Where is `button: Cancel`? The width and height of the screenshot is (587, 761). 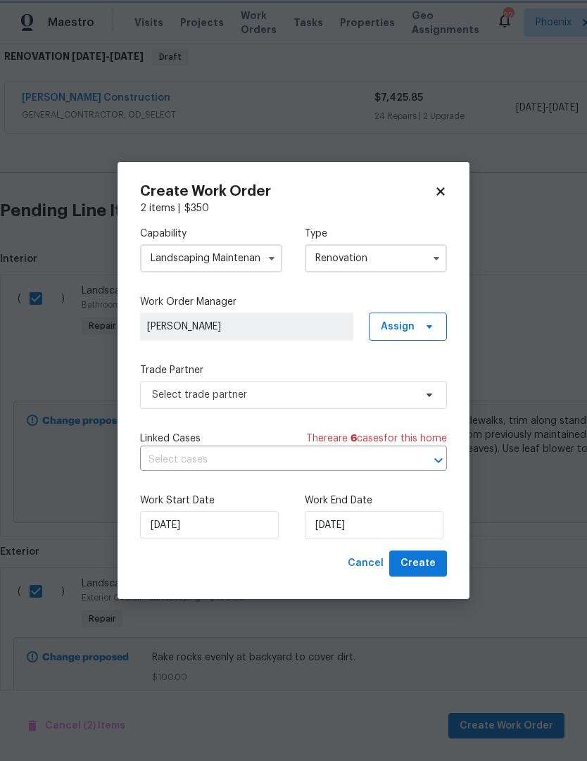
button: Cancel is located at coordinates (365, 563).